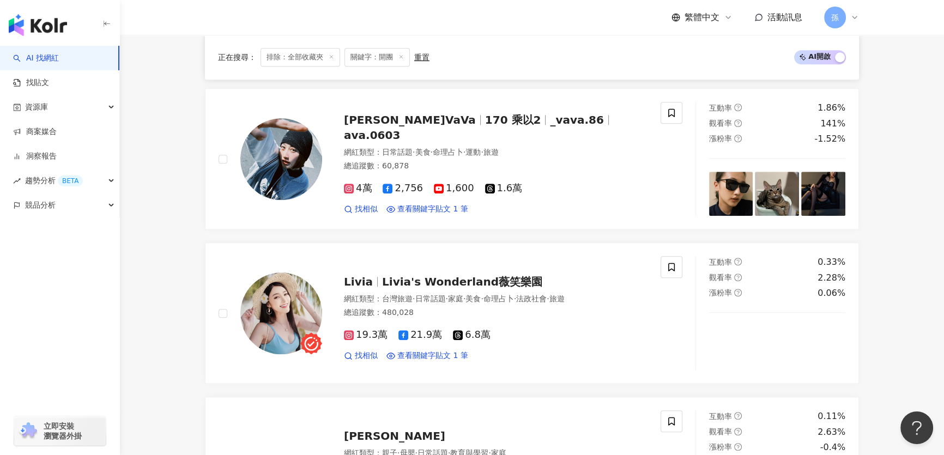 The width and height of the screenshot is (944, 455). What do you see at coordinates (300, 57) in the screenshot?
I see `span: 排除：全部收藏夾` at bounding box center [300, 57].